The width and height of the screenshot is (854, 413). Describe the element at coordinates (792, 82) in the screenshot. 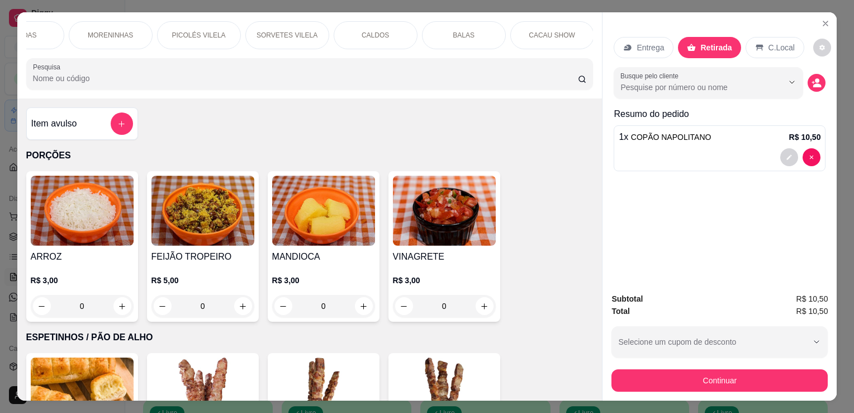

I see `button: Show suggestions` at that location.